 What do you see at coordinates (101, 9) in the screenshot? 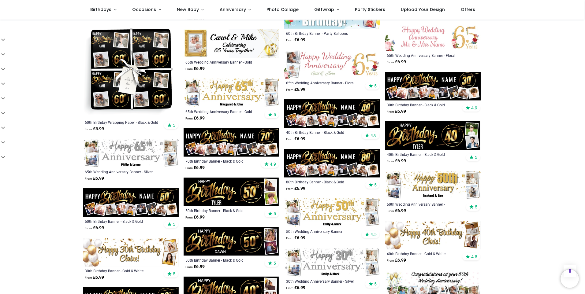
I see `span: Birthdays` at bounding box center [101, 9].